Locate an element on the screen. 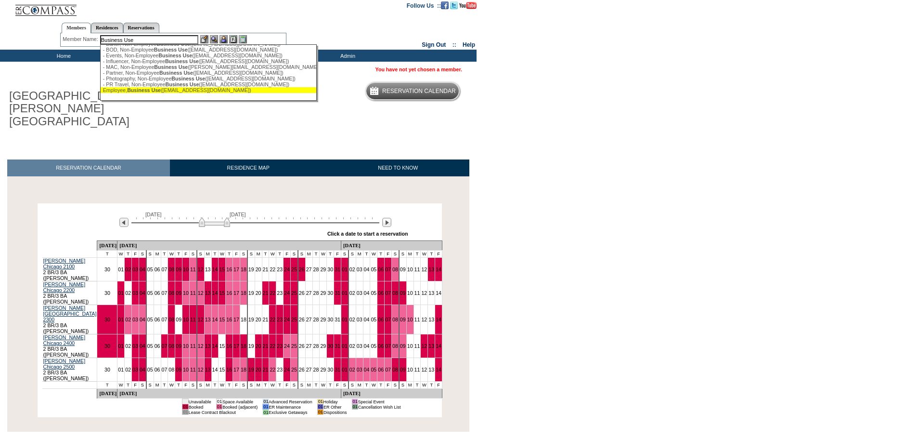 This screenshot has height=439, width=917. a: 29 is located at coordinates (323, 269).